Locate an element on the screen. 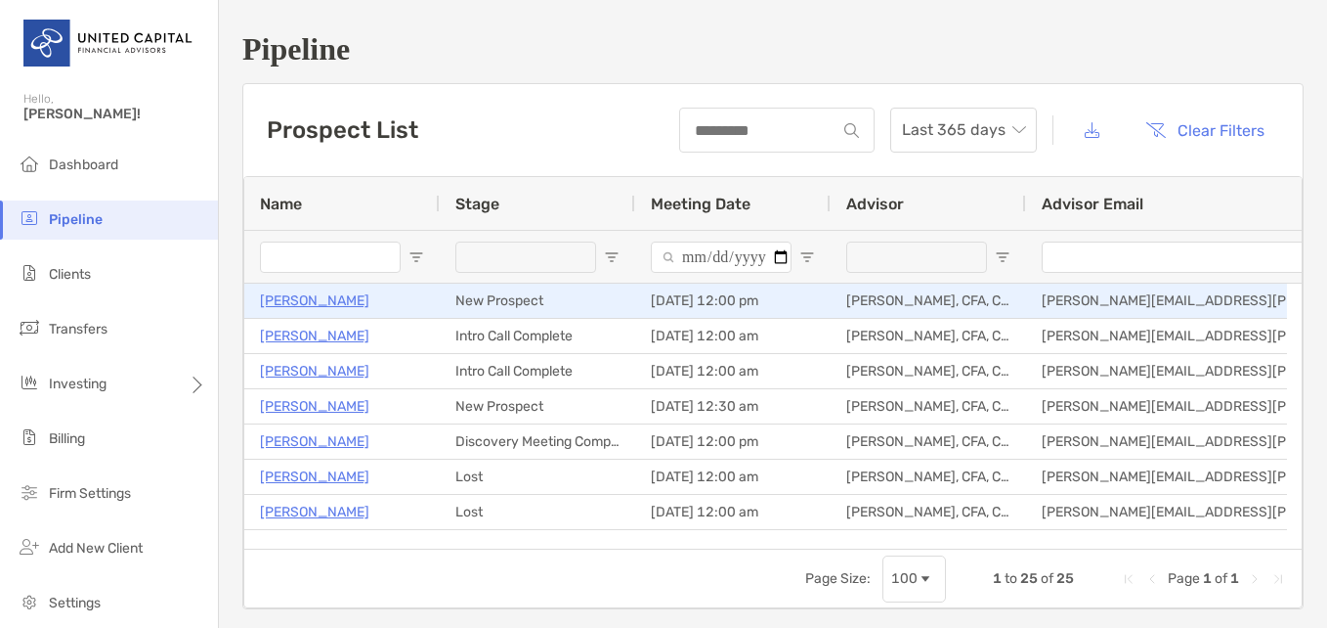 The image size is (1327, 628). span: Page is located at coordinates (1184, 578).